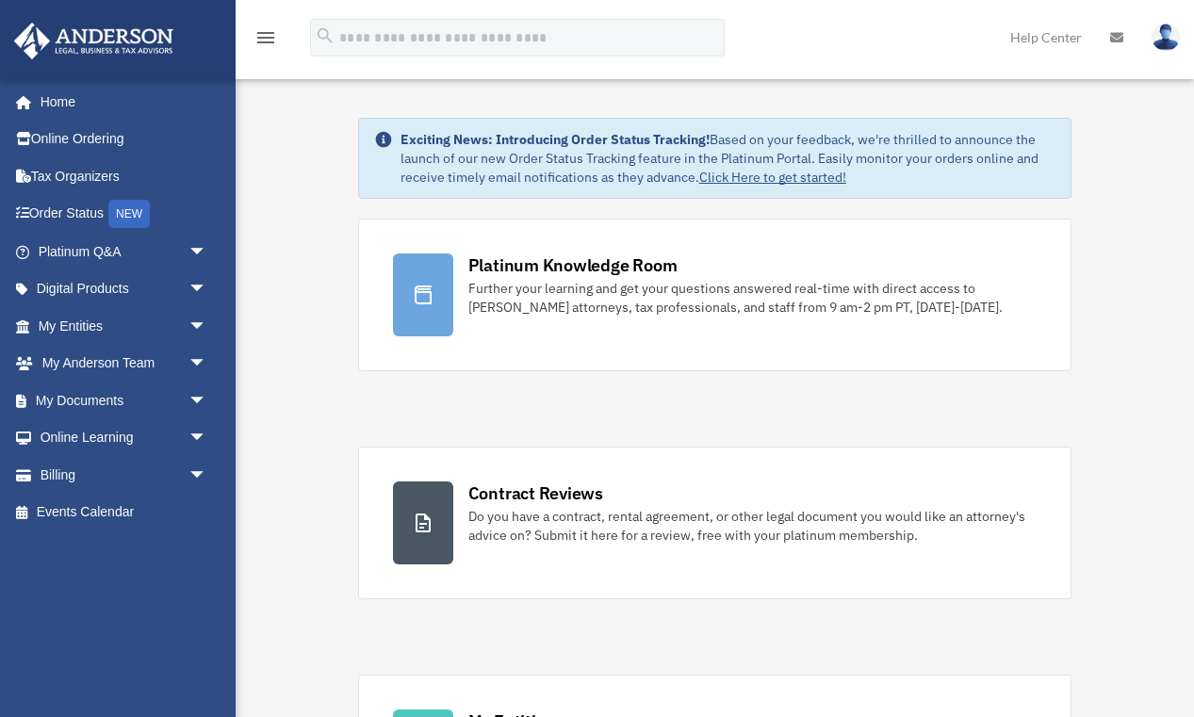  What do you see at coordinates (753, 298) in the screenshot?
I see `div: Further your learning and get your questions answered real-time with direct access to [PERSON_NAM...` at bounding box center [753, 298].